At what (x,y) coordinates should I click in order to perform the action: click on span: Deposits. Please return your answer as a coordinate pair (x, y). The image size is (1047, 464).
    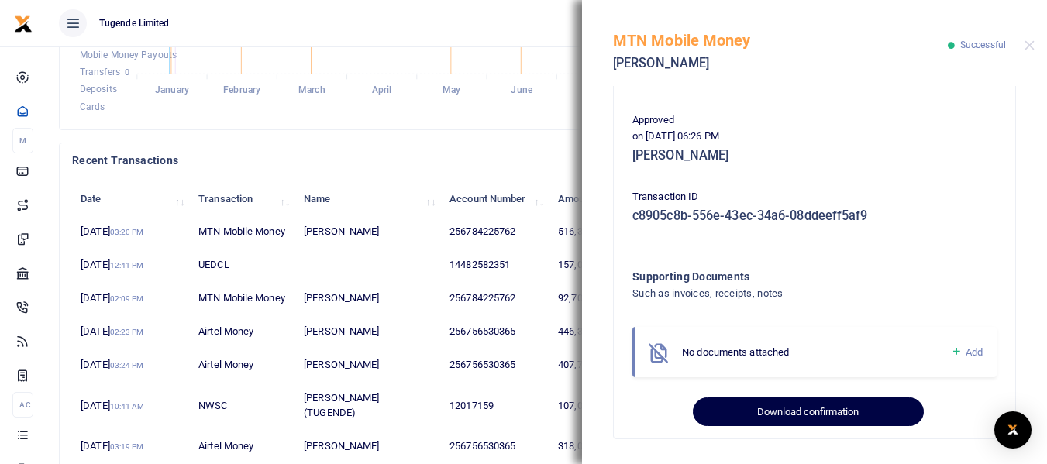
    Looking at the image, I should click on (98, 90).